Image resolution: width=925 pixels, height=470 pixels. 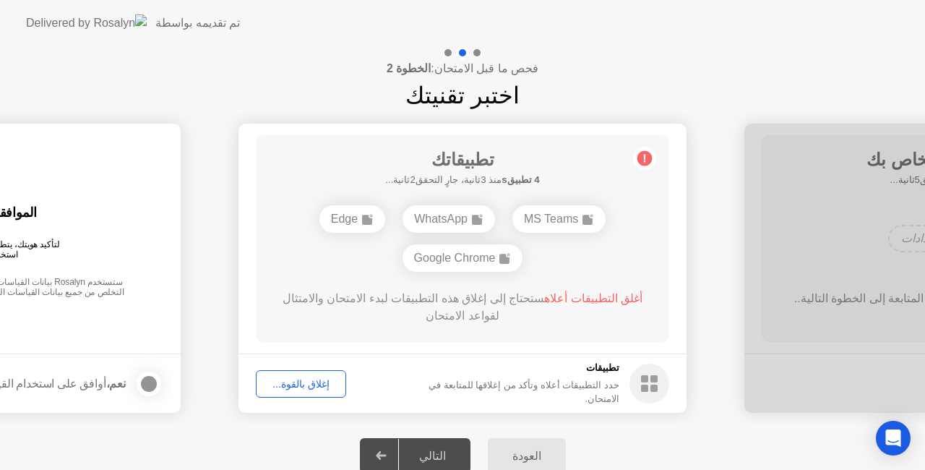 What do you see at coordinates (300, 384) in the screenshot?
I see `div: إغلاق بالقوة...` at bounding box center [300, 384].